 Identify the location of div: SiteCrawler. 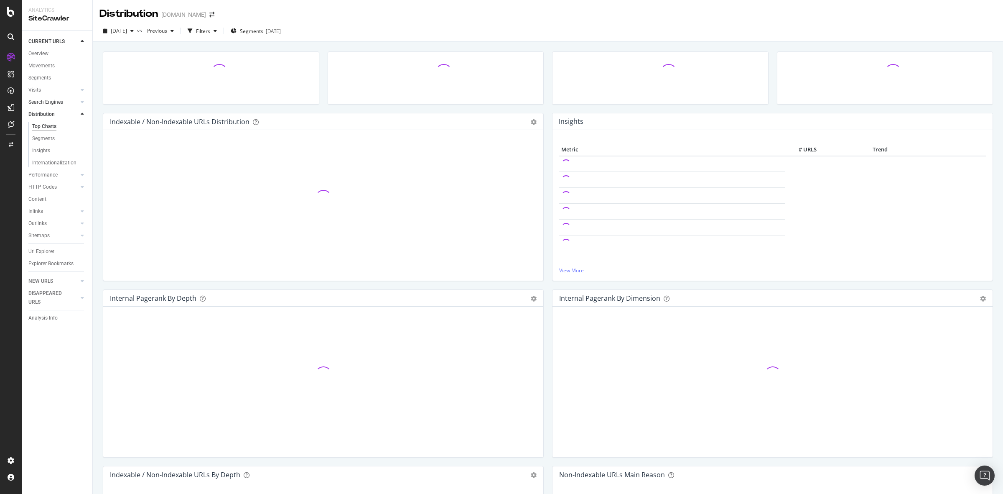
(57, 18).